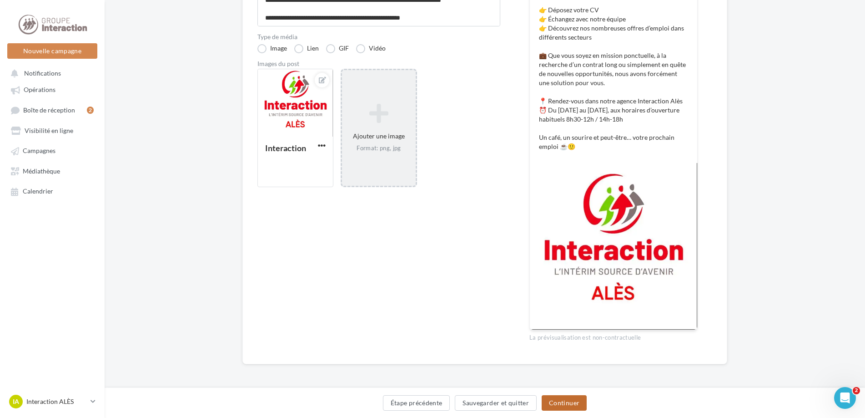 Image resolution: width=865 pixels, height=418 pixels. What do you see at coordinates (42, 73) in the screenshot?
I see `span: Notifications` at bounding box center [42, 73].